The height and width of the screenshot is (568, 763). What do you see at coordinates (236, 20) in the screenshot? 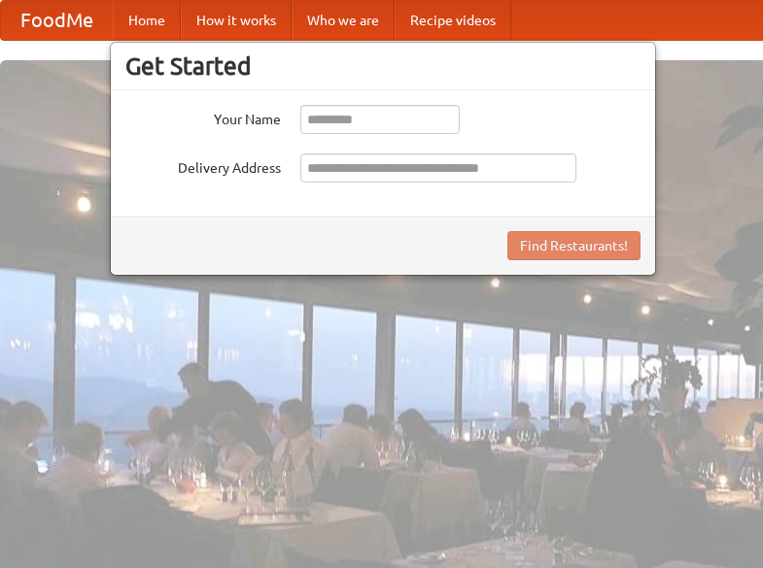
I see `a: How it works` at bounding box center [236, 20].